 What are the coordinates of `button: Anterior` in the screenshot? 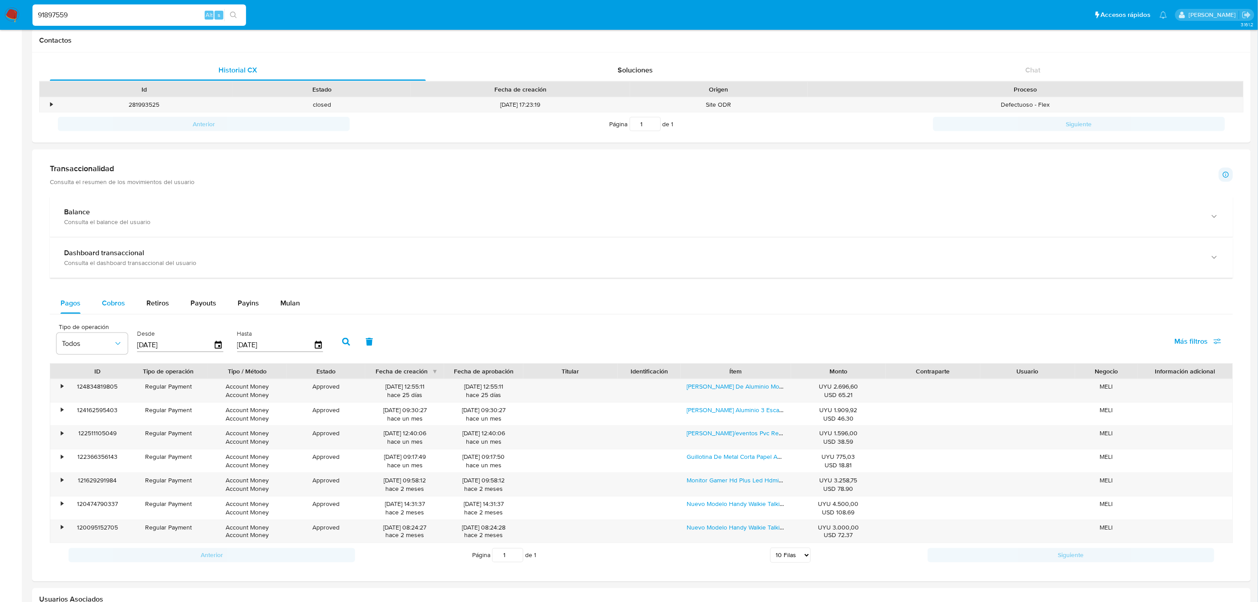 It's located at (204, 124).